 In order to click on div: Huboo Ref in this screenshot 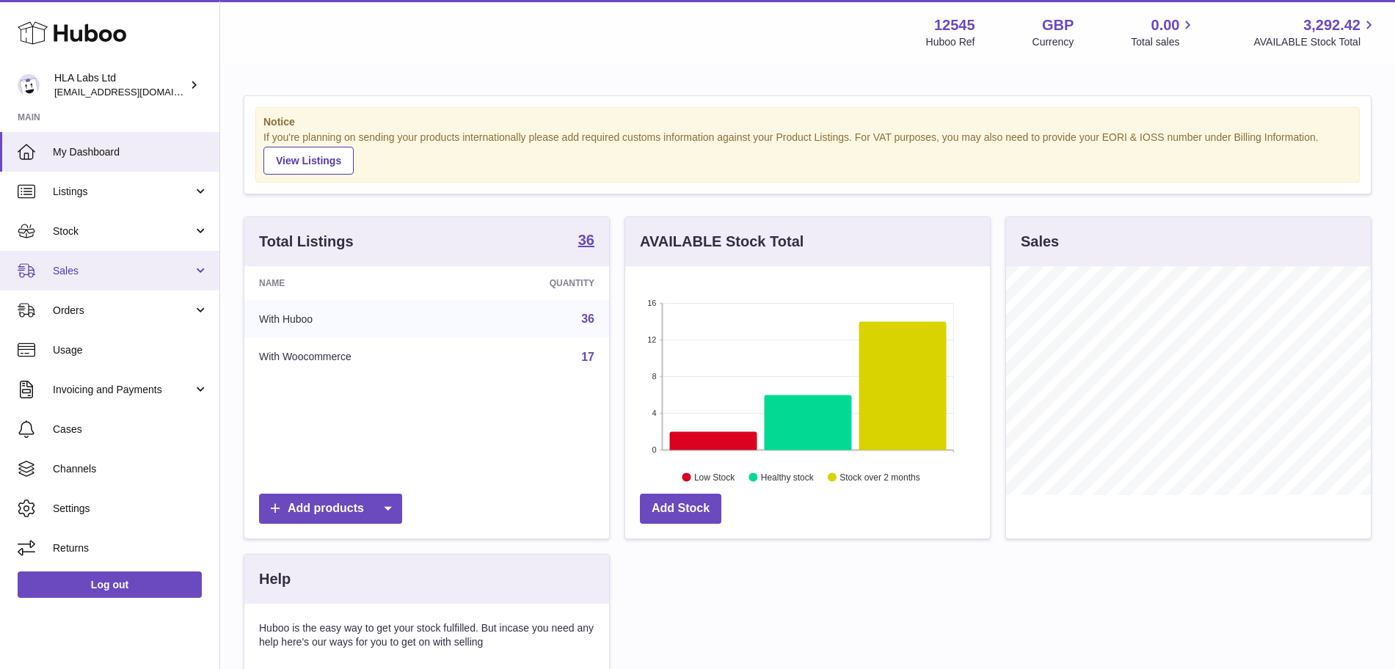, I will do `click(951, 42)`.